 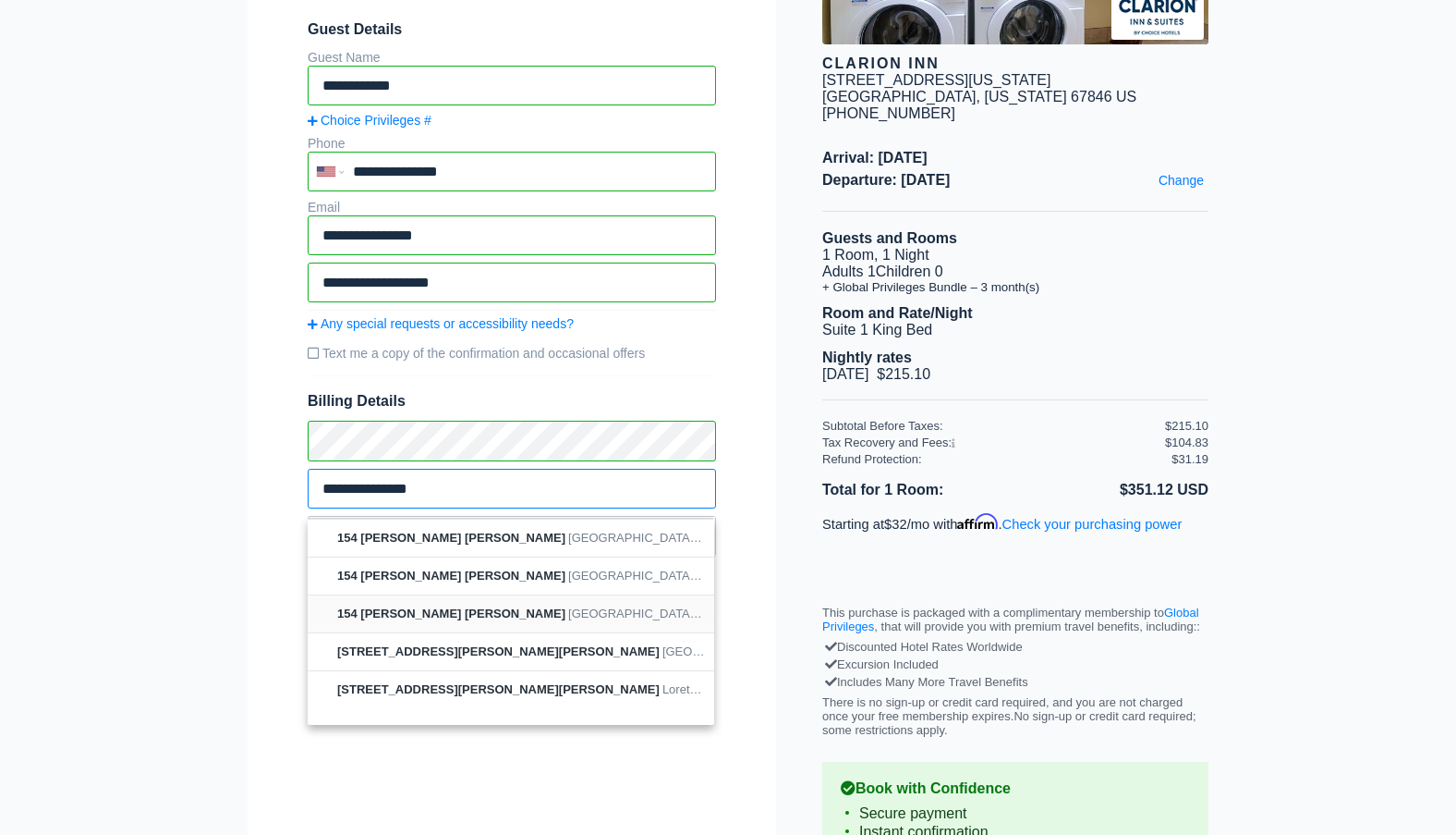 I want to click on span: US, so click(x=1126, y=97).